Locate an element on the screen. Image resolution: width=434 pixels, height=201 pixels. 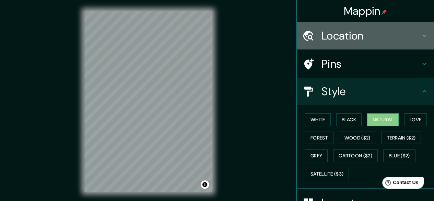
button: Forest is located at coordinates (319, 138).